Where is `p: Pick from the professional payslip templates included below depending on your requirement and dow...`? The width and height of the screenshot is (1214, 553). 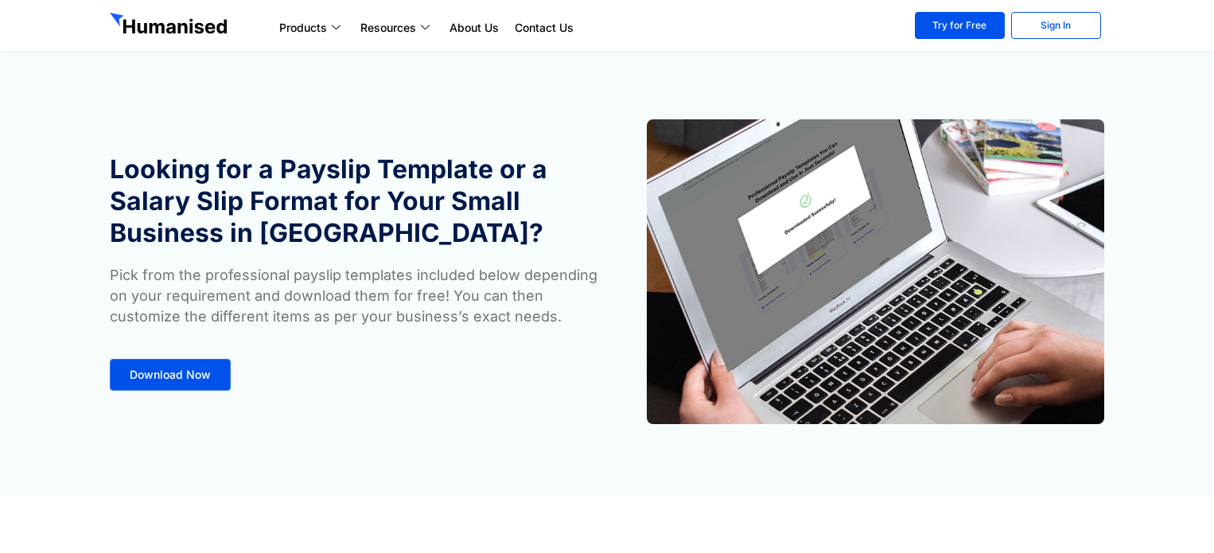
p: Pick from the professional payslip templates included below depending on your requirement and dow... is located at coordinates (354, 296).